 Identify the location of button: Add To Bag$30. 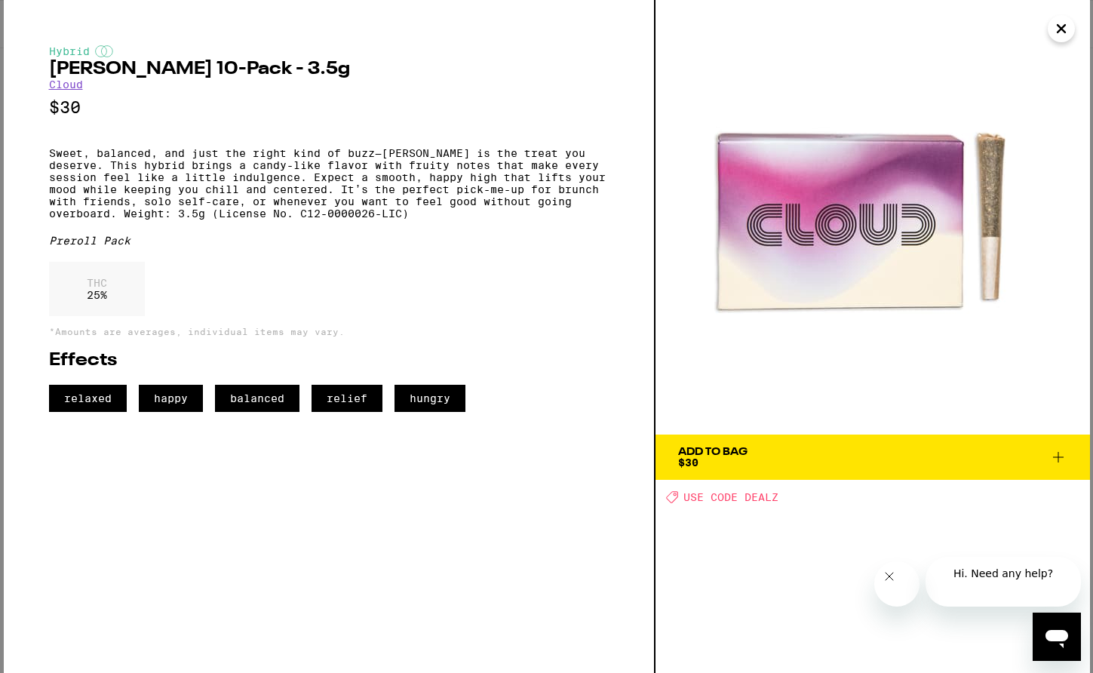
(873, 457).